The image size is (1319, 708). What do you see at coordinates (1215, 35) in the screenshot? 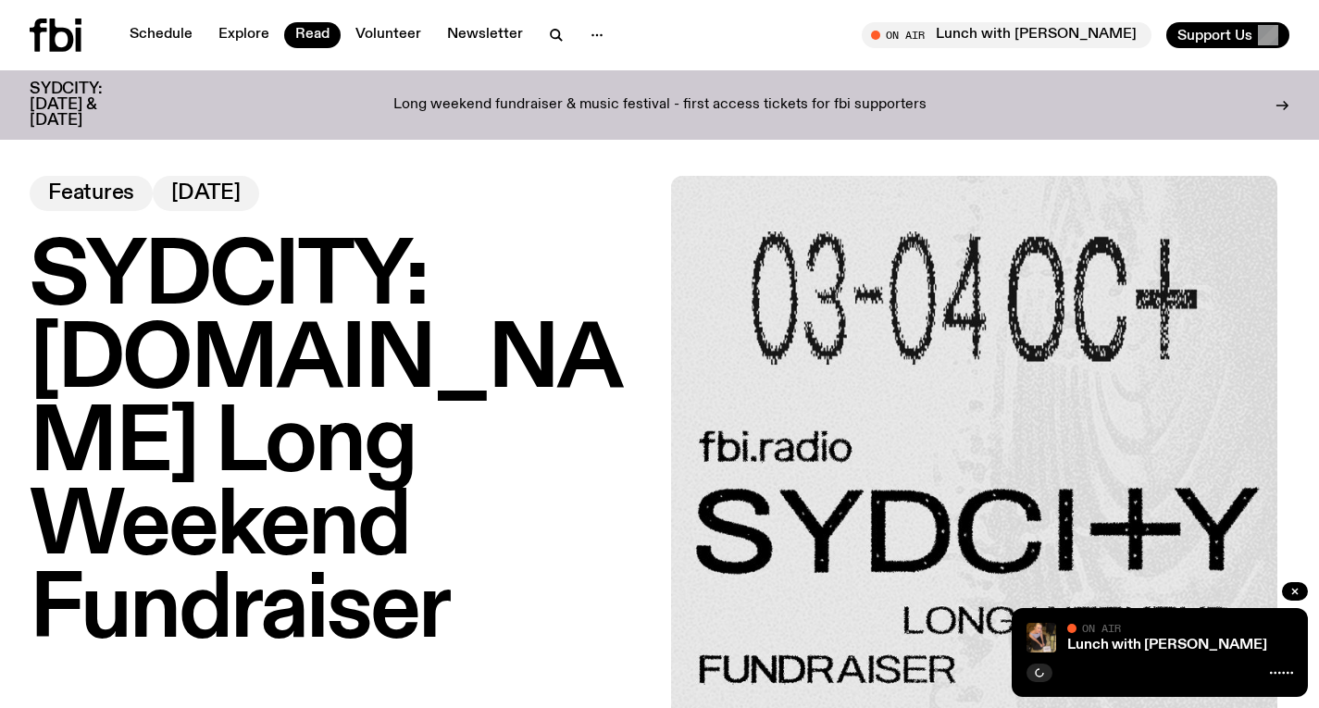
I see `span: Support Us` at bounding box center [1215, 35].